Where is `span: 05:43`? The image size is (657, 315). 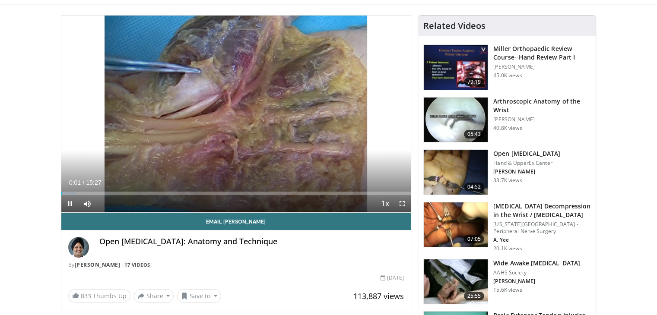
span: 05:43 is located at coordinates (474, 134).